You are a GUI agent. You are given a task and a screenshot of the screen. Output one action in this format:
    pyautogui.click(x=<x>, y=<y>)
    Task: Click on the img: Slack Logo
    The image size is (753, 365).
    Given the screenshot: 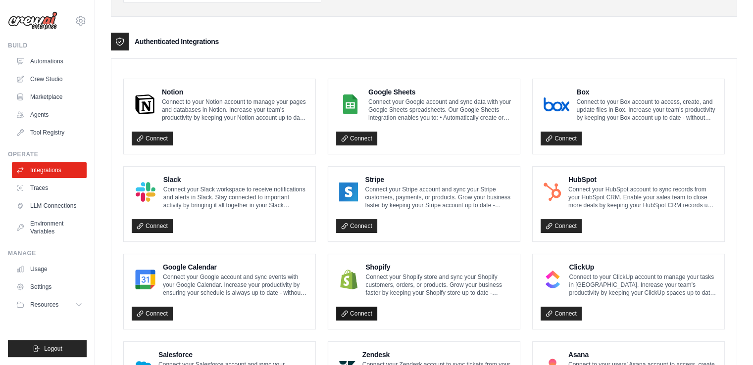 What is the action you would take?
    pyautogui.click(x=146, y=192)
    